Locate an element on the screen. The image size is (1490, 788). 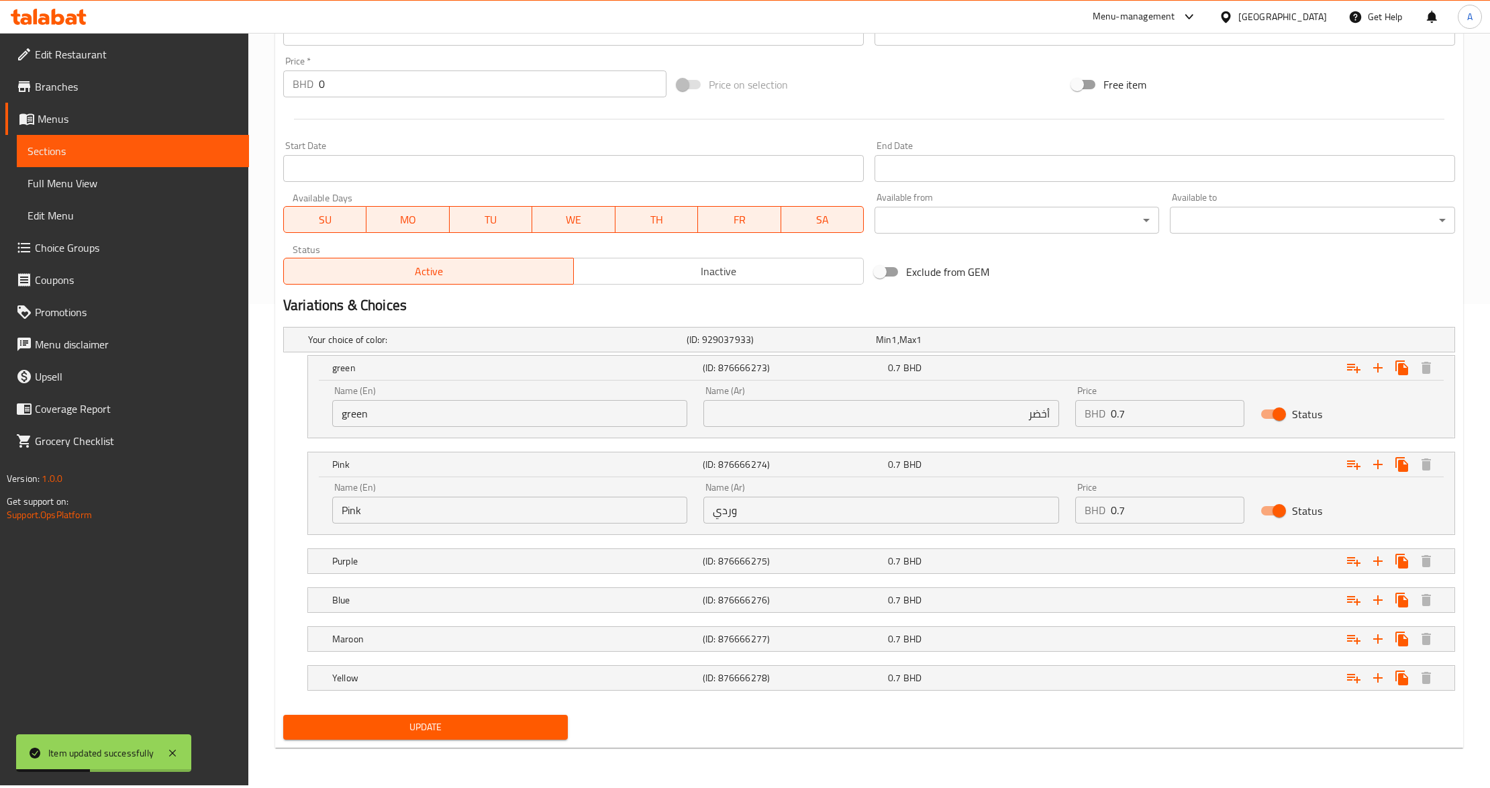
span: SU is located at coordinates (325, 220).